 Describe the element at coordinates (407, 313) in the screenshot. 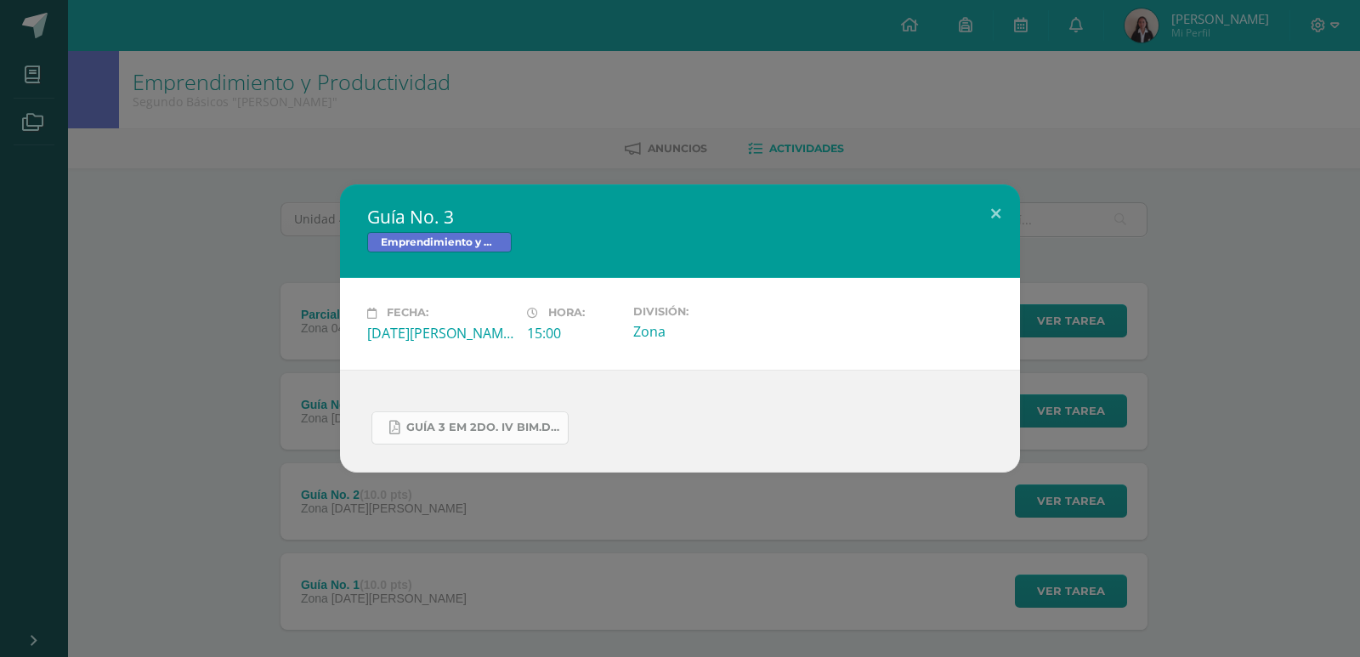

I see `span: Fecha:` at that location.